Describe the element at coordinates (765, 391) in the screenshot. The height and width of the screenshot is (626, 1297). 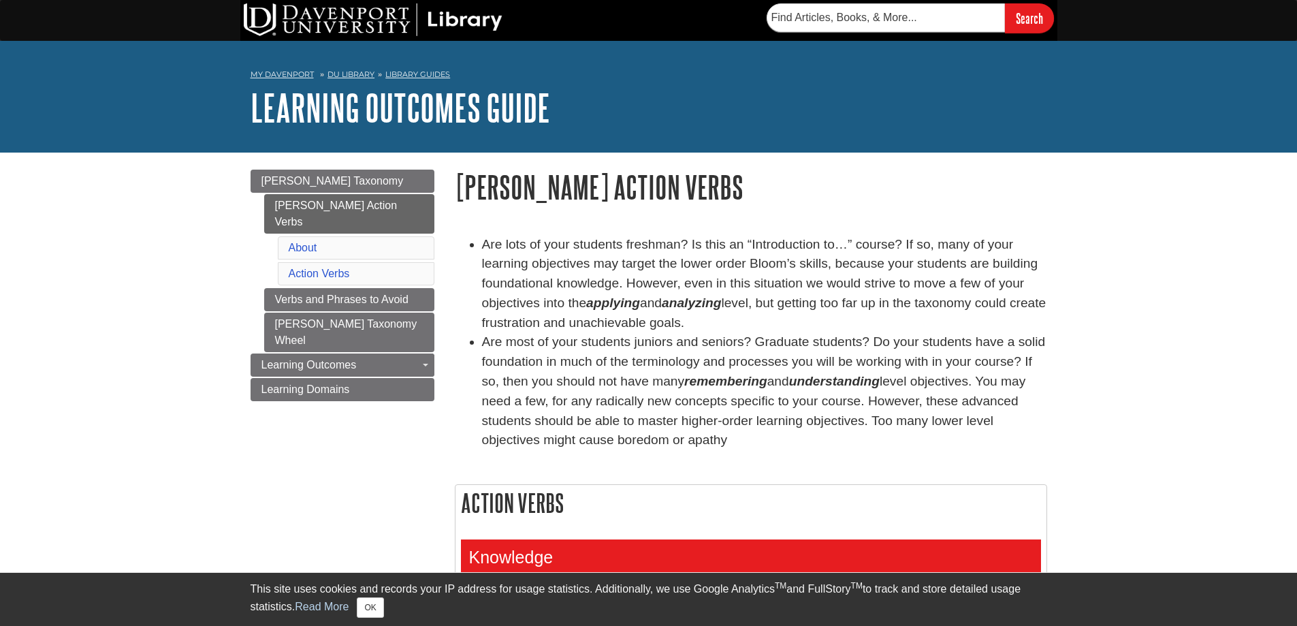
I see `li: Are most of your students juniors and seniors? Graduate students? Do your students have a solid f...` at that location.